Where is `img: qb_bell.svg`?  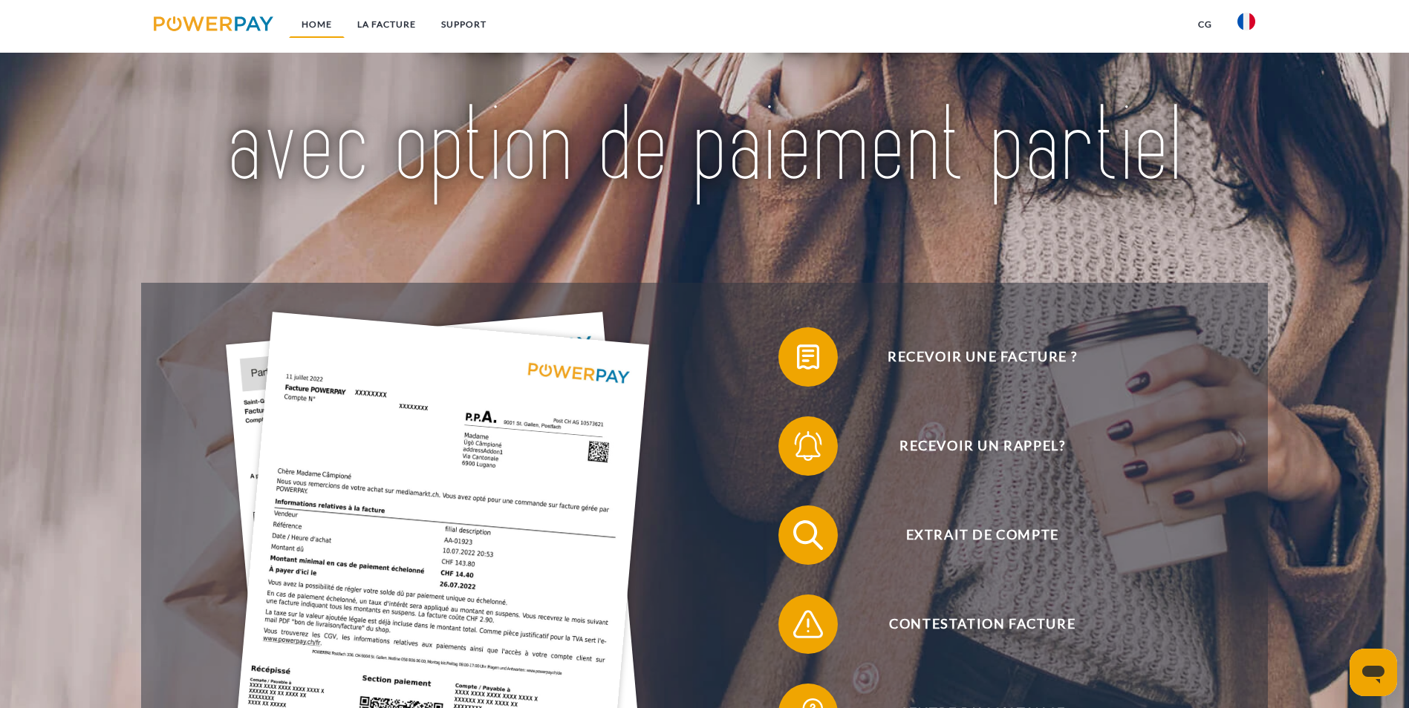 img: qb_bell.svg is located at coordinates (808, 446).